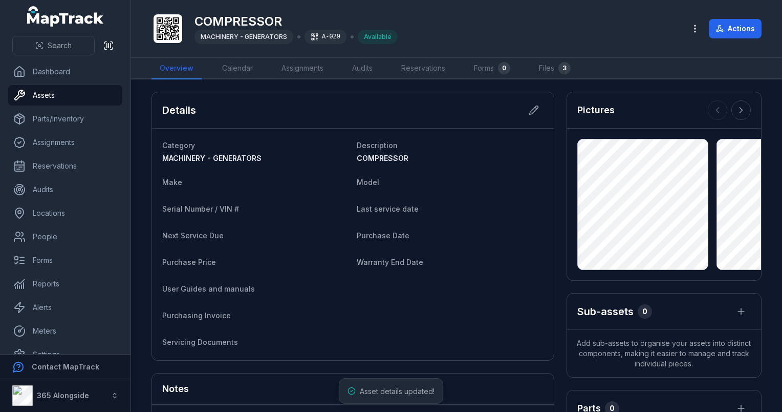 Image resolution: width=782 pixels, height=412 pixels. Describe the element at coordinates (378, 37) in the screenshot. I see `div: Available` at that location.